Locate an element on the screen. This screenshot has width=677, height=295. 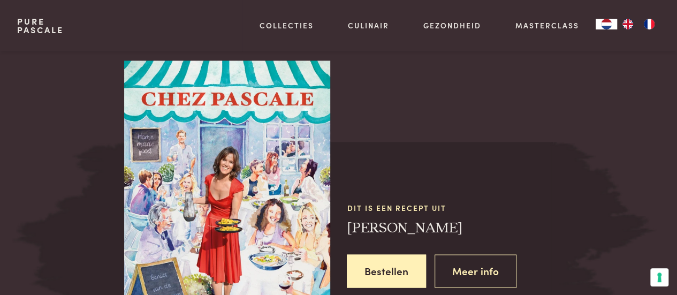
a: Gezondheid is located at coordinates (452, 25).